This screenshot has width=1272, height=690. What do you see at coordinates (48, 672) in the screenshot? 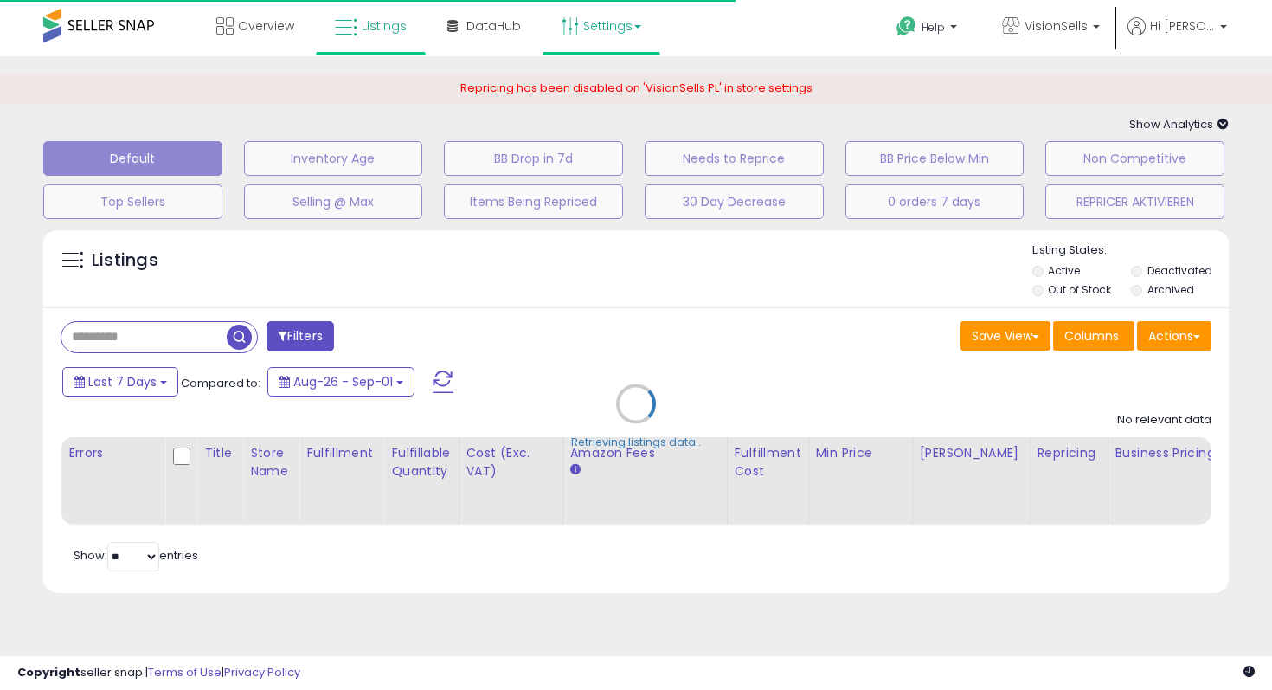
I see `strong: Copyright` at bounding box center [48, 672].